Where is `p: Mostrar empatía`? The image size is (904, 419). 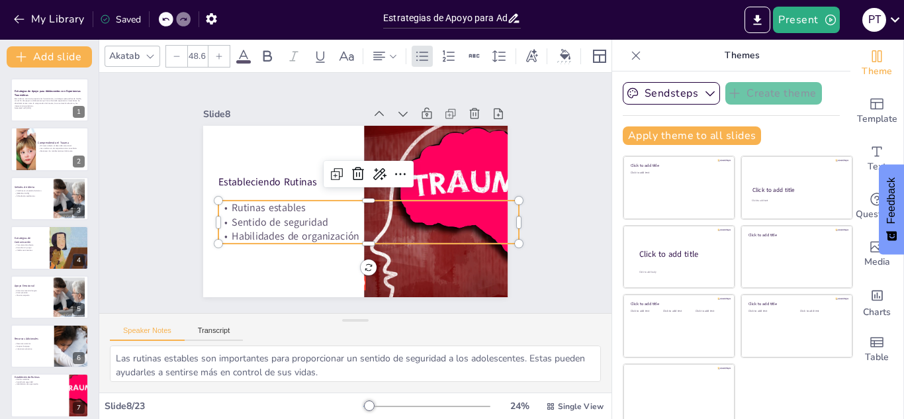 p: Mostrar empatía is located at coordinates (32, 295).